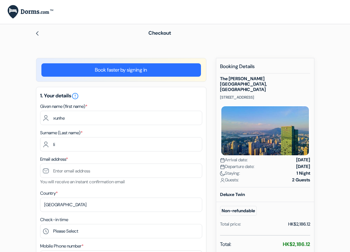 Image resolution: width=350 pixels, height=252 pixels. What do you see at coordinates (303, 173) in the screenshot?
I see `strong: 1 Night` at bounding box center [303, 173].